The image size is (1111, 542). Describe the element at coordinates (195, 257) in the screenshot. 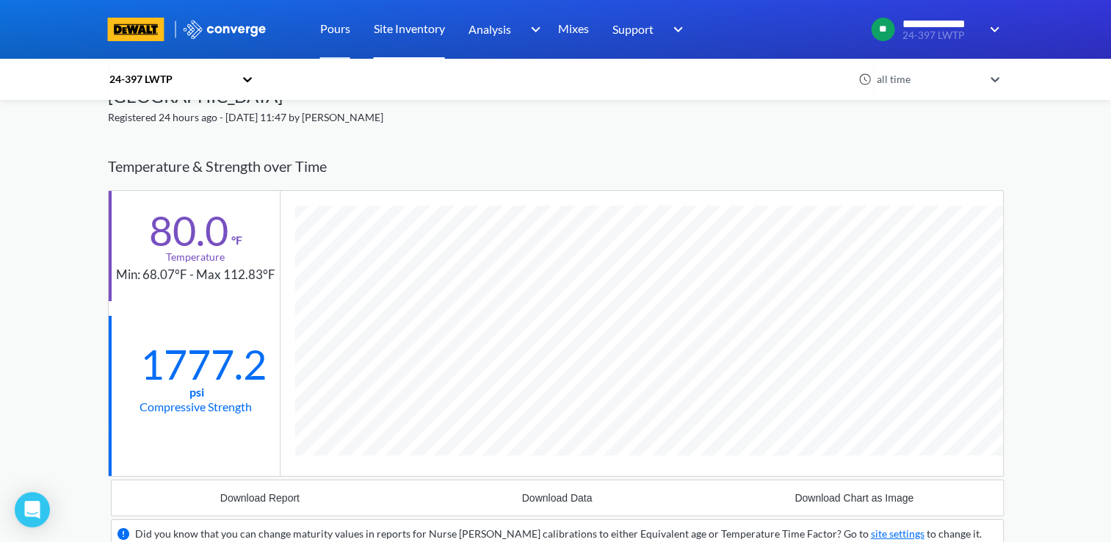

I see `div: Temperature` at that location.